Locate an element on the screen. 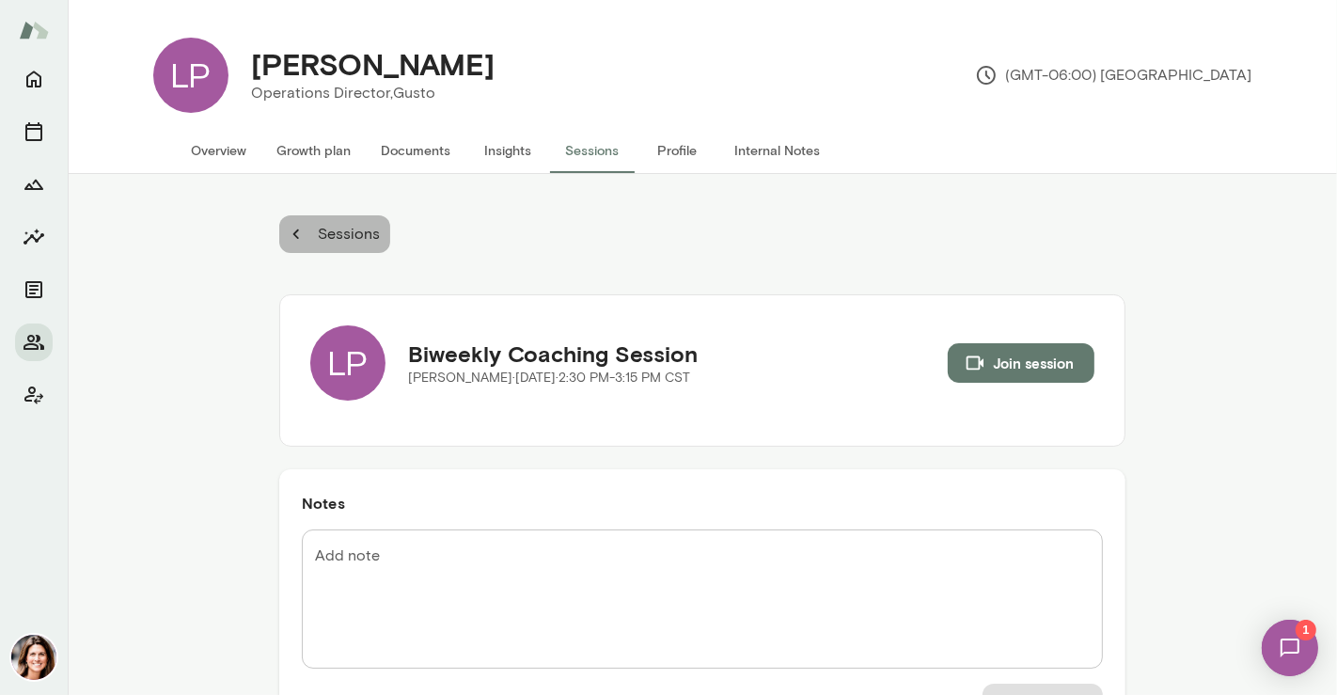 This screenshot has height=695, width=1337. button: Profile is located at coordinates (677, 150).